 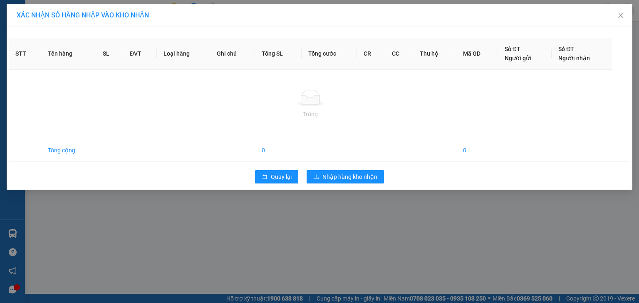 I want to click on th: SL, so click(x=109, y=54).